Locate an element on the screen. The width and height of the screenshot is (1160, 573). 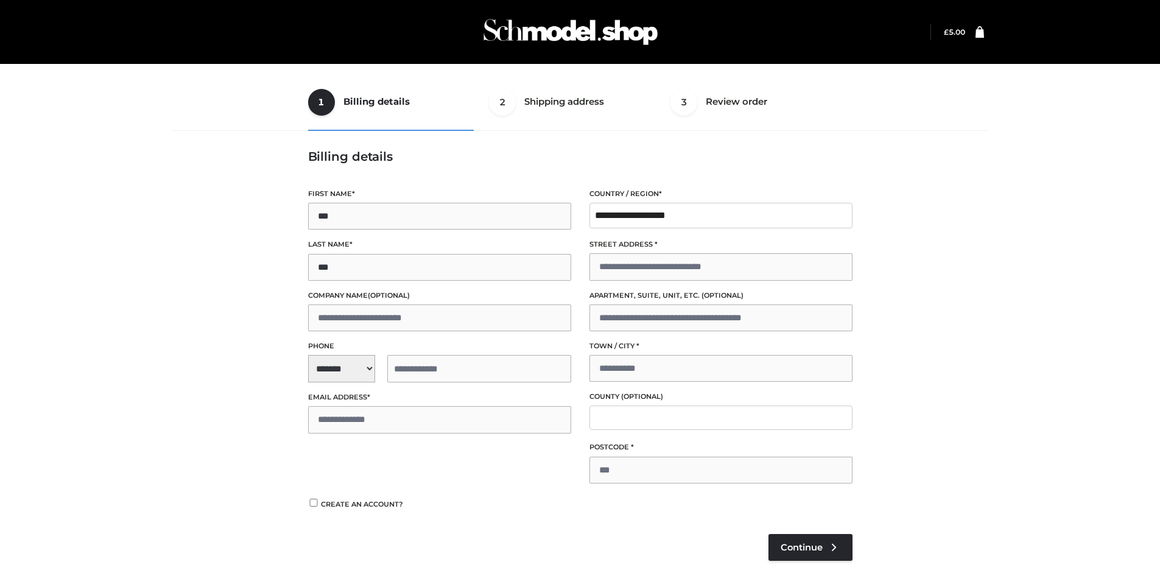
h3: Billing details is located at coordinates (580, 156).